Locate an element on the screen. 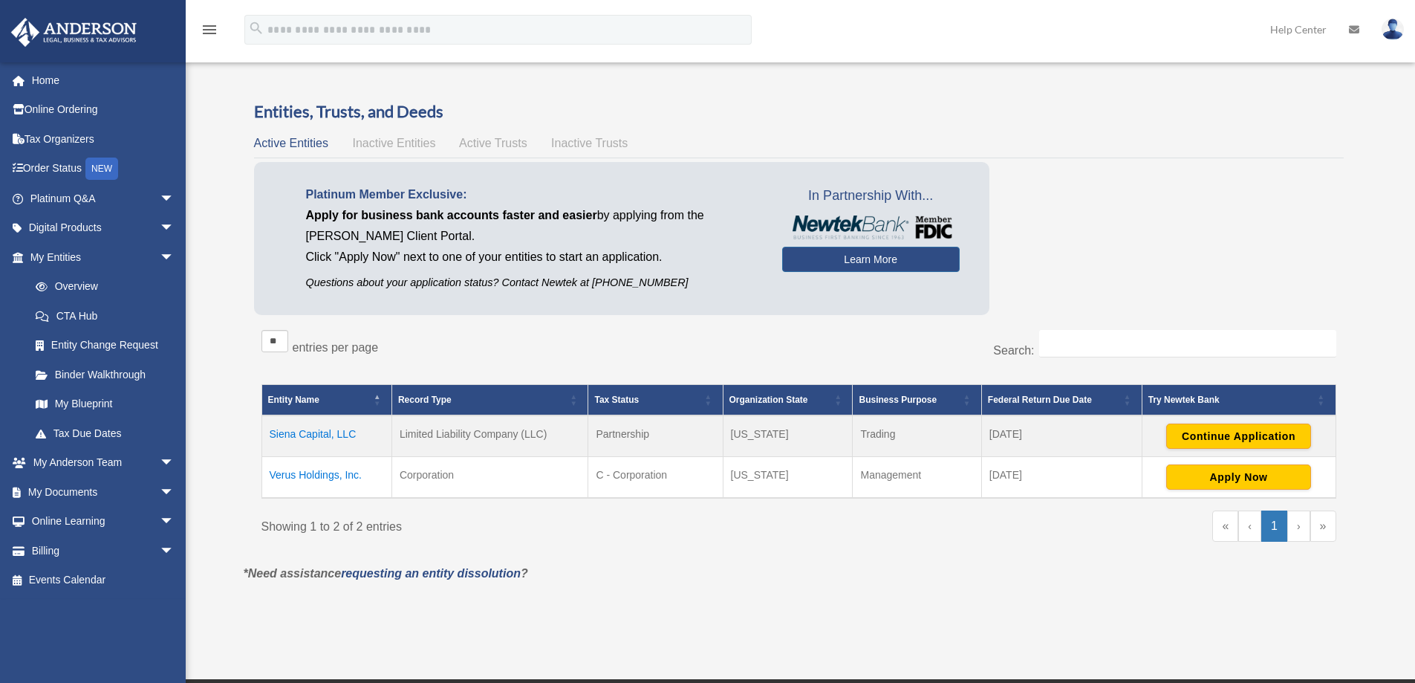 The image size is (1415, 683). span: Record Type is located at coordinates (425, 400).